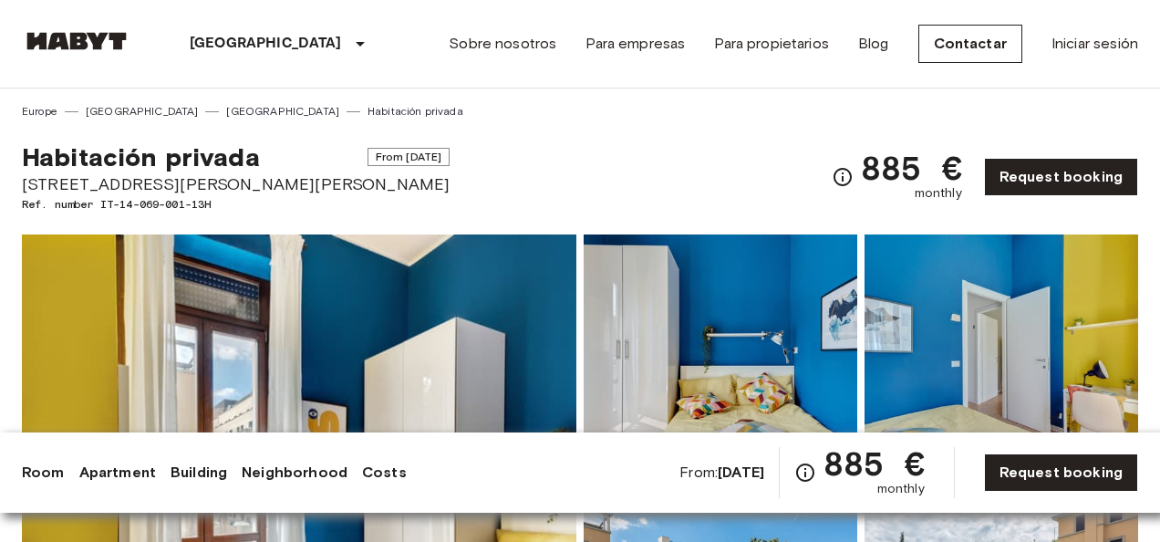  I want to click on span: Ref. number IT-14-069-001-13H, so click(235, 204).